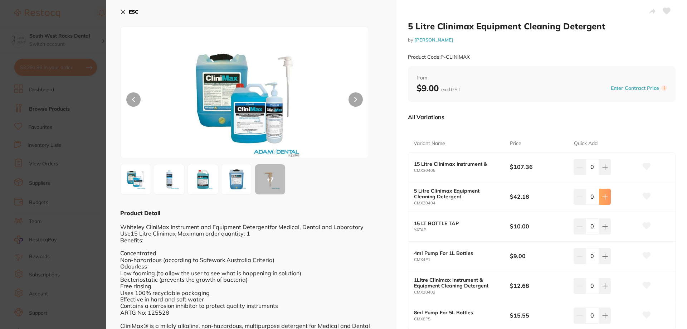 Image resolution: width=687 pixels, height=329 pixels. What do you see at coordinates (270, 179) in the screenshot?
I see `button: +7` at bounding box center [270, 179].